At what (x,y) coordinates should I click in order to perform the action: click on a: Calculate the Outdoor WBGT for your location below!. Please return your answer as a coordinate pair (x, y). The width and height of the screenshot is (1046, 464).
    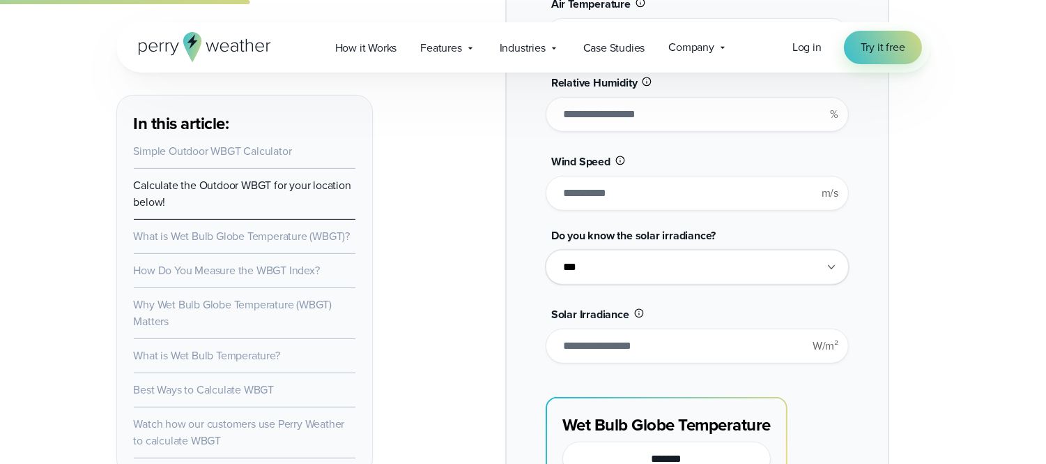
    Looking at the image, I should click on (243, 193).